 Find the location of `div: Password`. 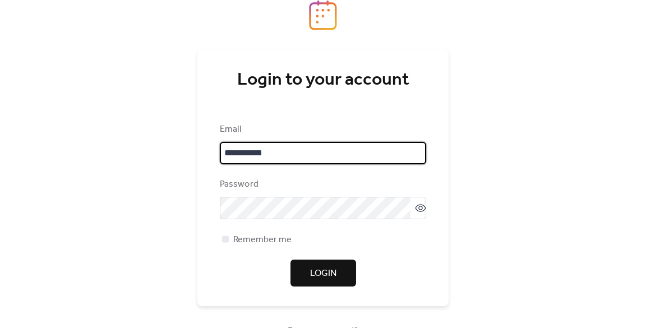

div: Password is located at coordinates (322, 185).